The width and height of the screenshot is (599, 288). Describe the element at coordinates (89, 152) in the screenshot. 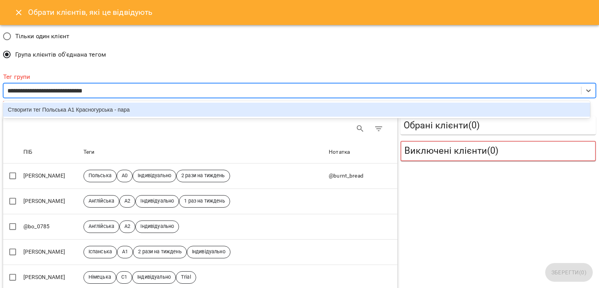

I see `div: Теги` at that location.